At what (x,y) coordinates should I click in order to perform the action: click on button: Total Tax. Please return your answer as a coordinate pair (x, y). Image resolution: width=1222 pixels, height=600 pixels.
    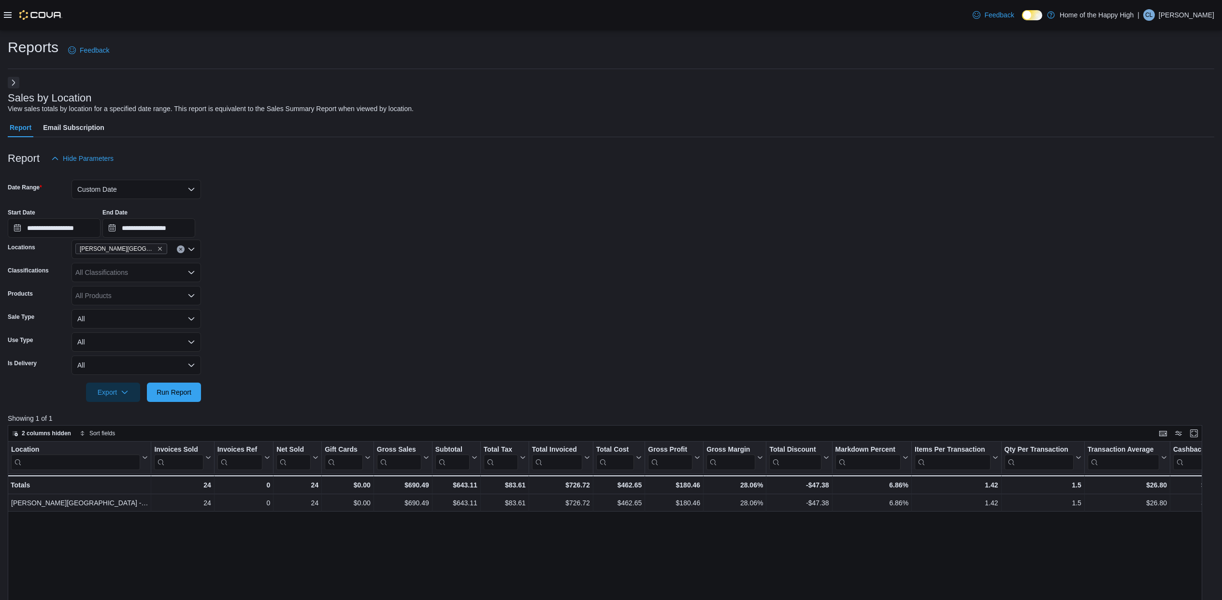
    Looking at the image, I should click on (505, 458).